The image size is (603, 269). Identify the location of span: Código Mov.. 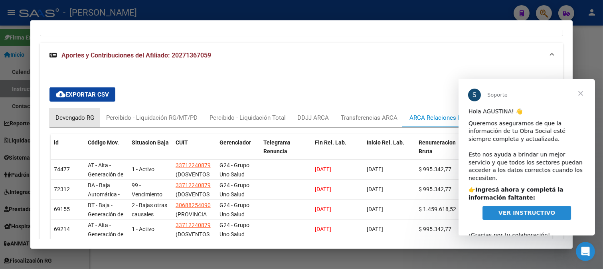
(103, 142).